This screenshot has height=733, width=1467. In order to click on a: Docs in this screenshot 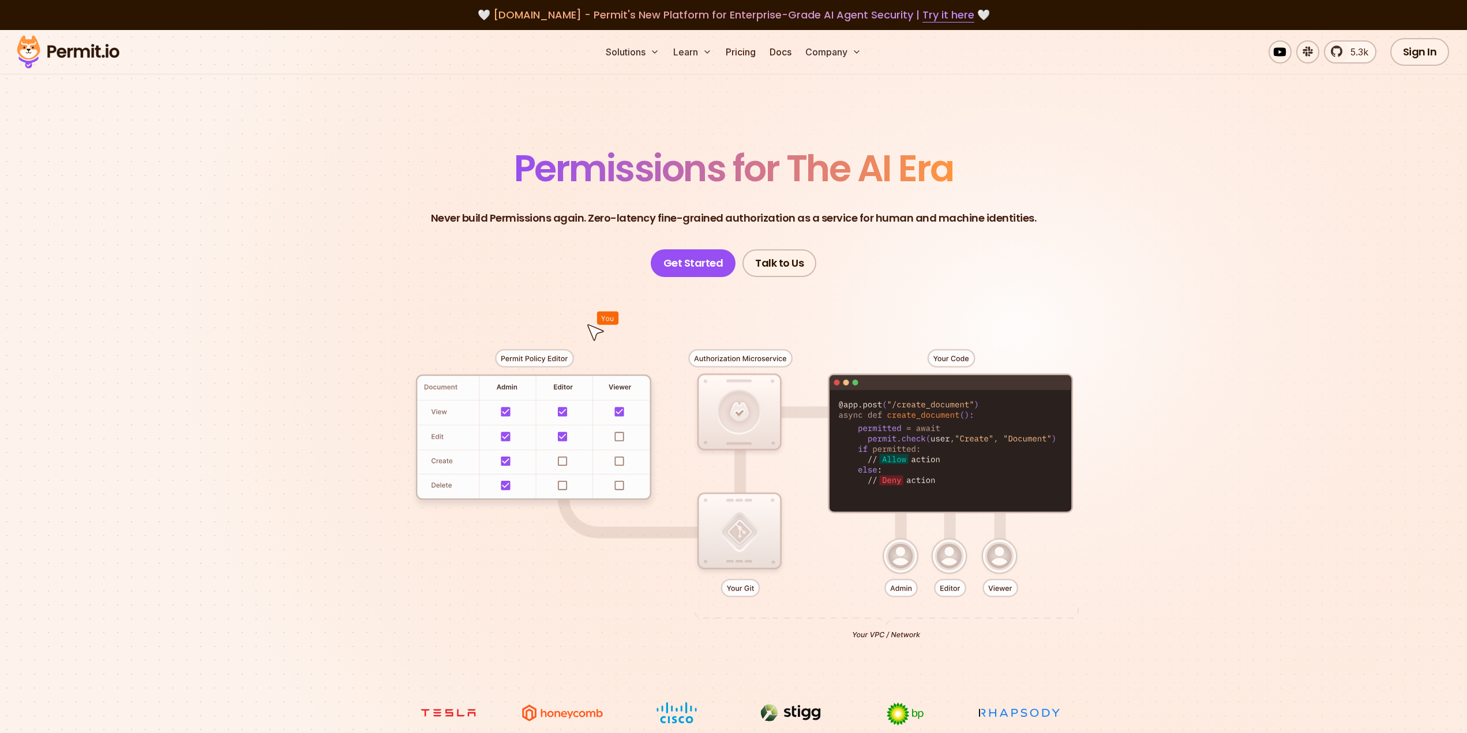, I will do `click(781, 52)`.